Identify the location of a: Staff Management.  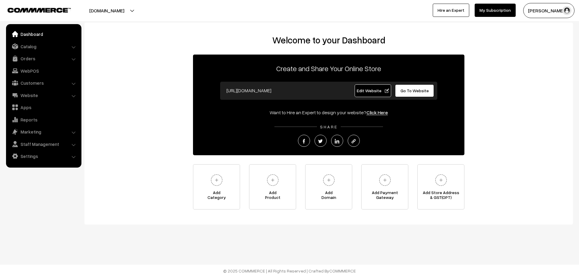
(43, 144).